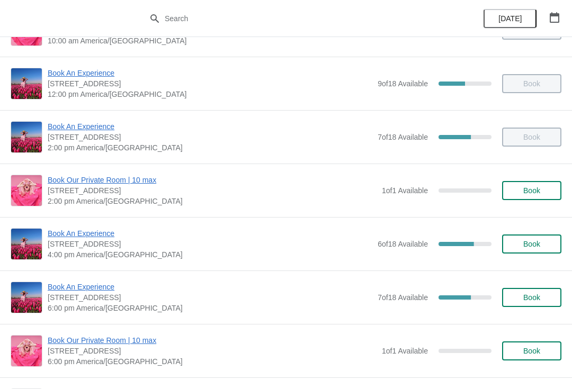 The image size is (572, 389). What do you see at coordinates (403, 84) in the screenshot?
I see `span: 9 of 18 Available` at bounding box center [403, 84].